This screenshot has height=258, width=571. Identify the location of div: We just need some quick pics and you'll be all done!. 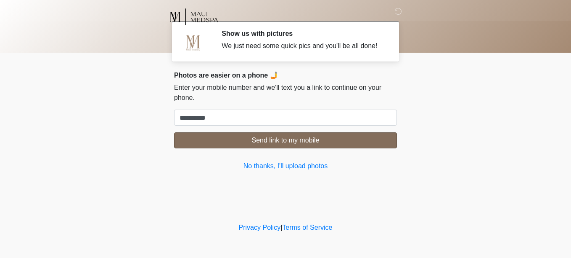
(303, 46).